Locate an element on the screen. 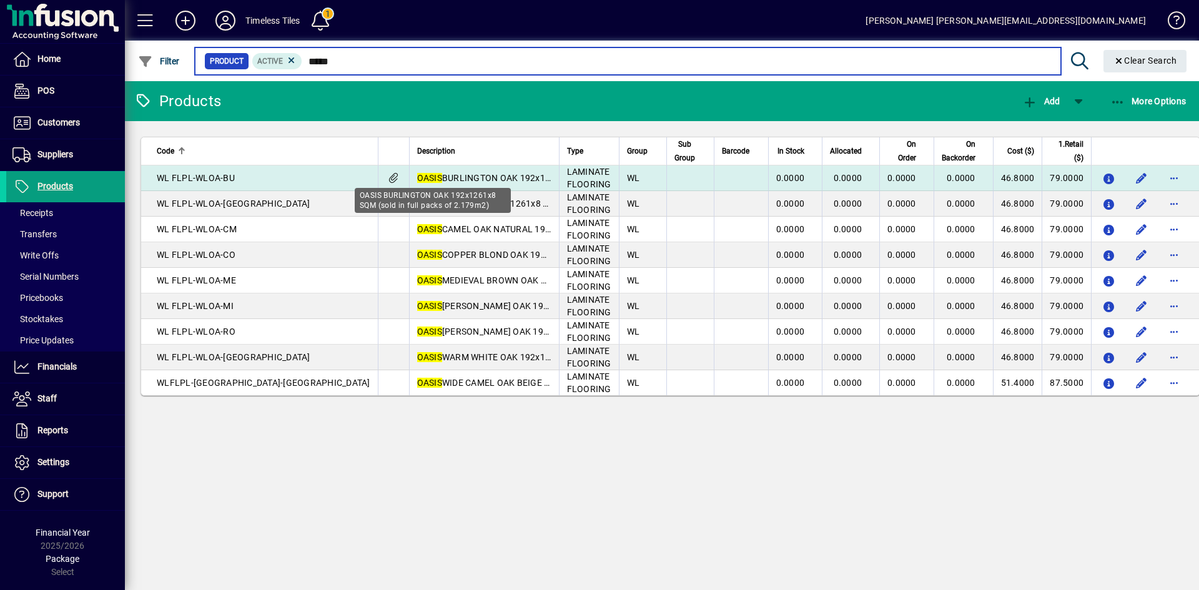 The width and height of the screenshot is (1199, 590). button: Clear is located at coordinates (1145, 61).